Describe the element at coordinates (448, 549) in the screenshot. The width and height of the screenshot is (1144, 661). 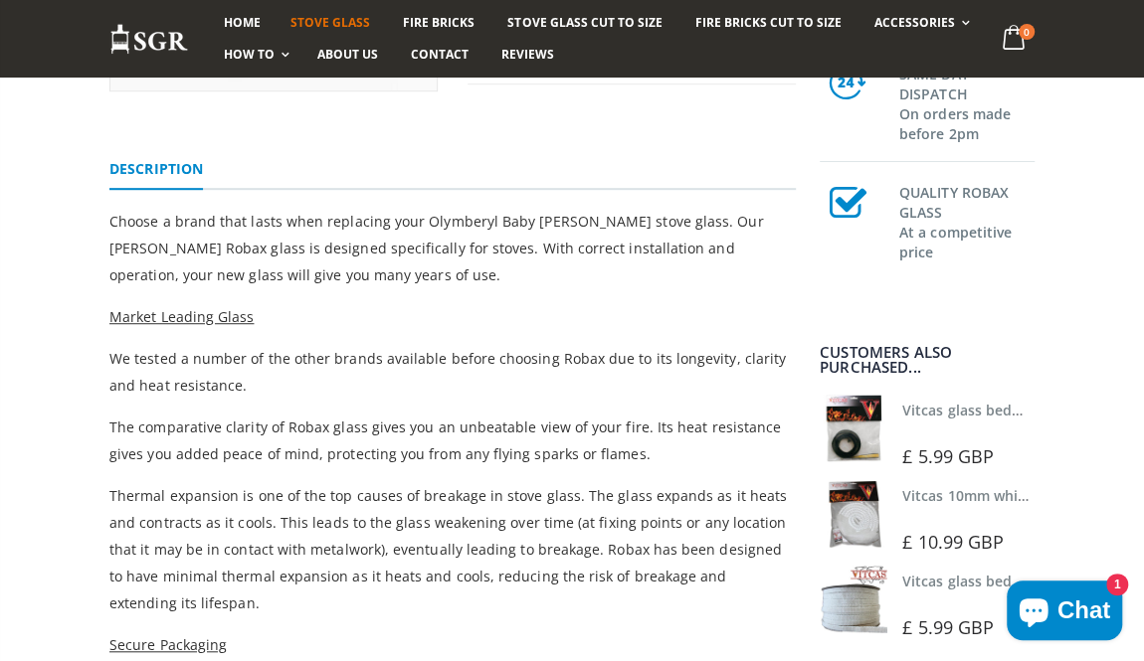
I see `span: Thermal expansion is one of the top causes of breakage in stove glass. The glass expands as it he...` at that location.